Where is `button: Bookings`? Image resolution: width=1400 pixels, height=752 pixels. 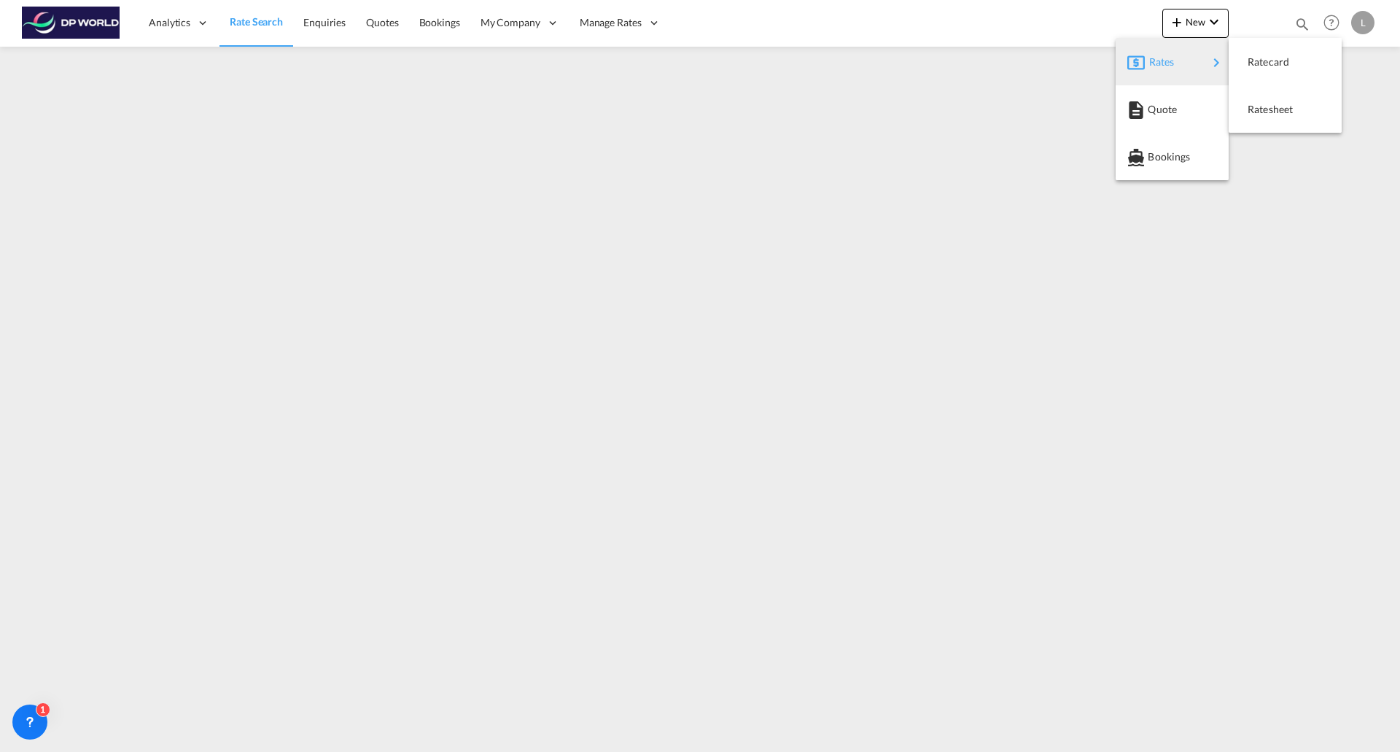
button: Bookings is located at coordinates (1172, 156).